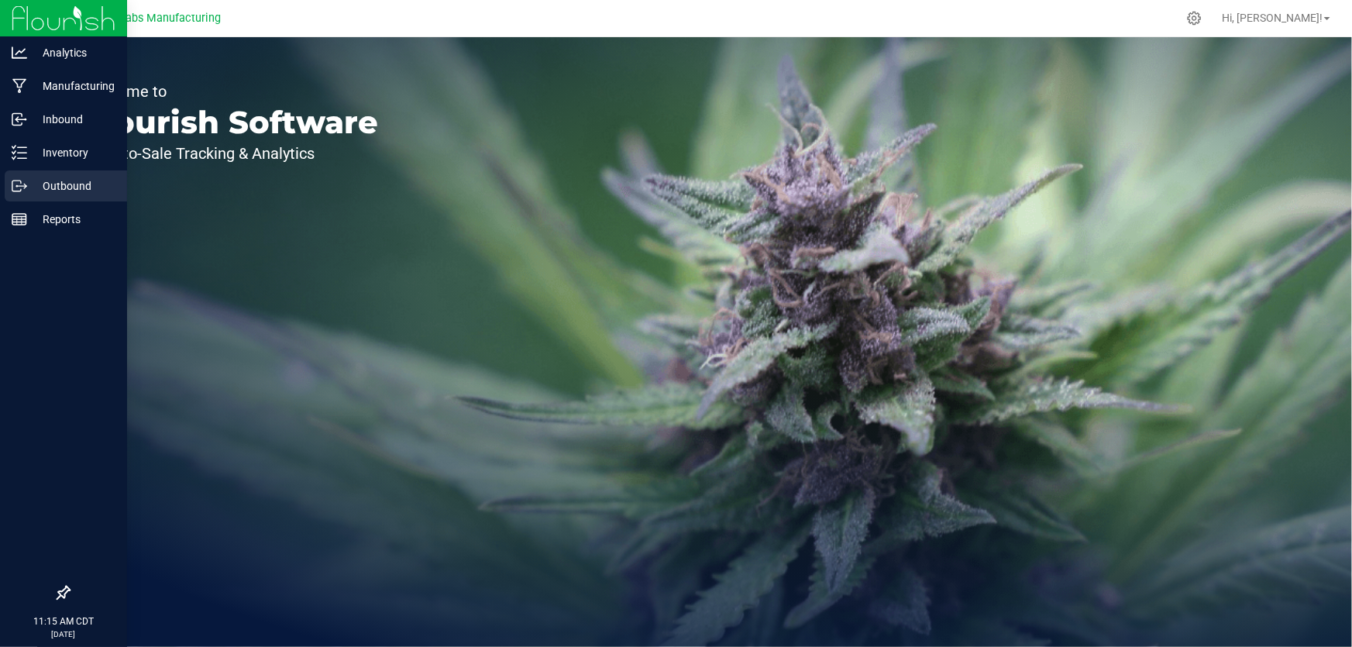 This screenshot has width=1352, height=647. Describe the element at coordinates (74, 219) in the screenshot. I see `p: Reports` at that location.